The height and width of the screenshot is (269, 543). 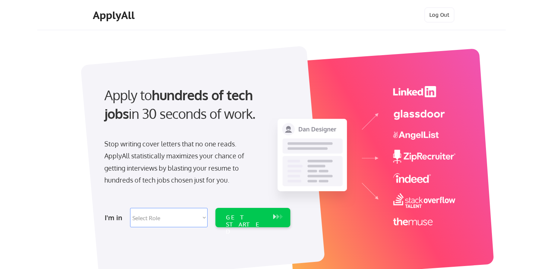 I want to click on div: ApplyAll, so click(x=115, y=15).